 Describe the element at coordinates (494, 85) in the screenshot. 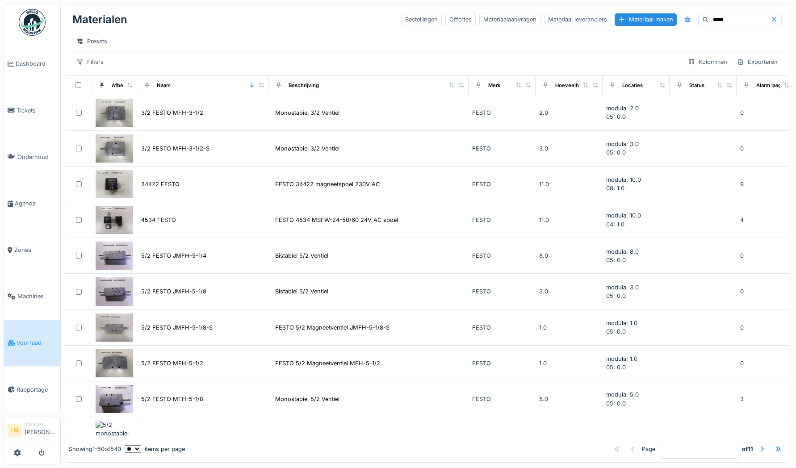

I see `div: Merk` at that location.